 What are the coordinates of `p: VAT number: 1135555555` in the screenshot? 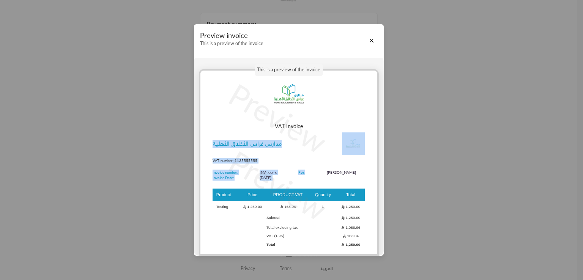 It's located at (288, 161).